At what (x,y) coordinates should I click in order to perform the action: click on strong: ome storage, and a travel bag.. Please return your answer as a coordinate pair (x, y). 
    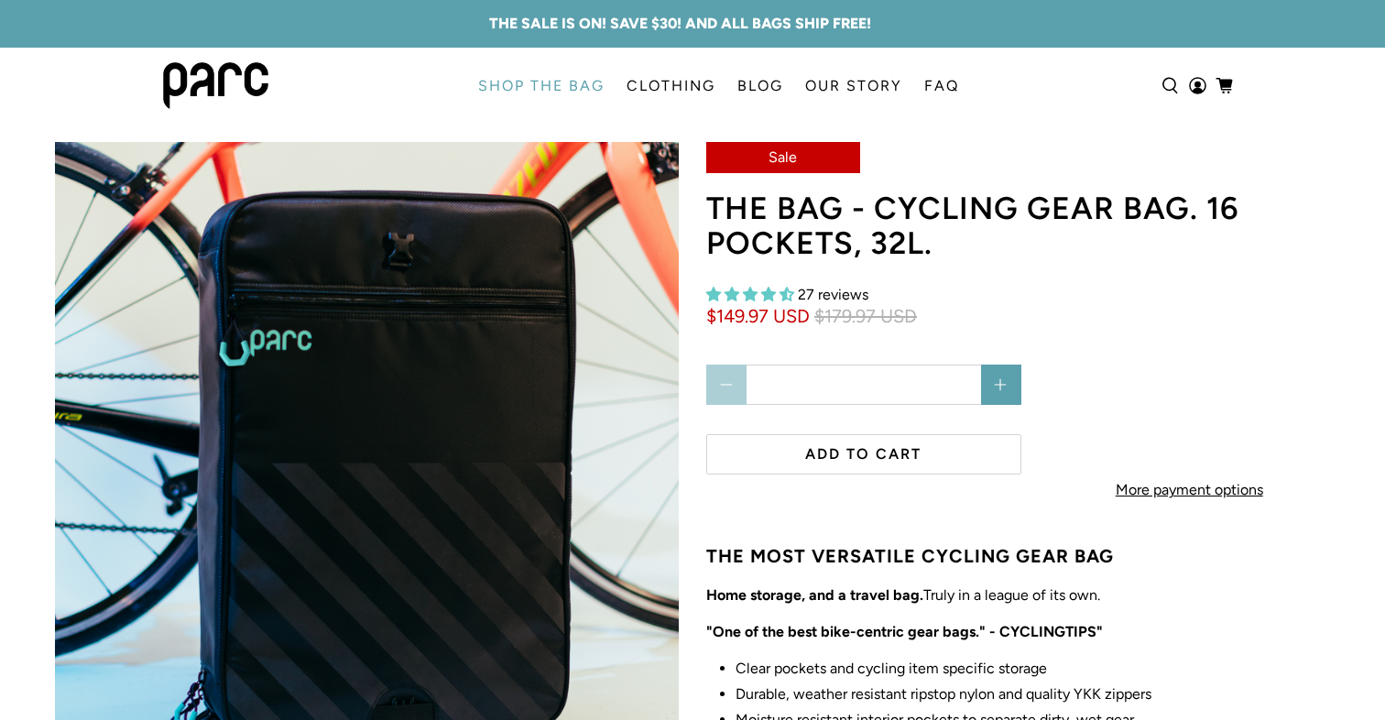
    Looking at the image, I should click on (820, 594).